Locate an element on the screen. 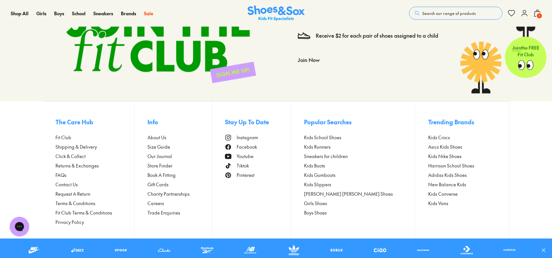 This screenshot has width=552, height=258. span: Boys is located at coordinates (59, 13).